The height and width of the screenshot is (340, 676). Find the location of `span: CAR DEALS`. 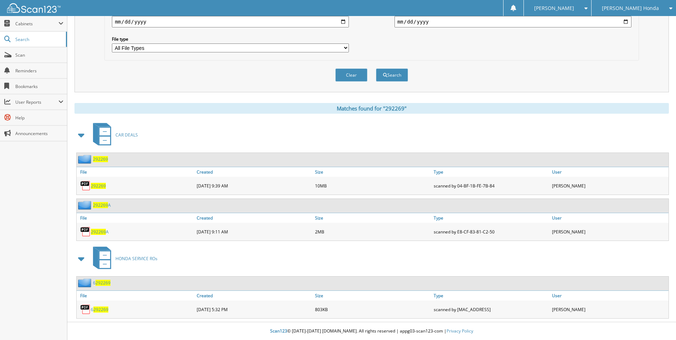

span: CAR DEALS is located at coordinates (127, 135).